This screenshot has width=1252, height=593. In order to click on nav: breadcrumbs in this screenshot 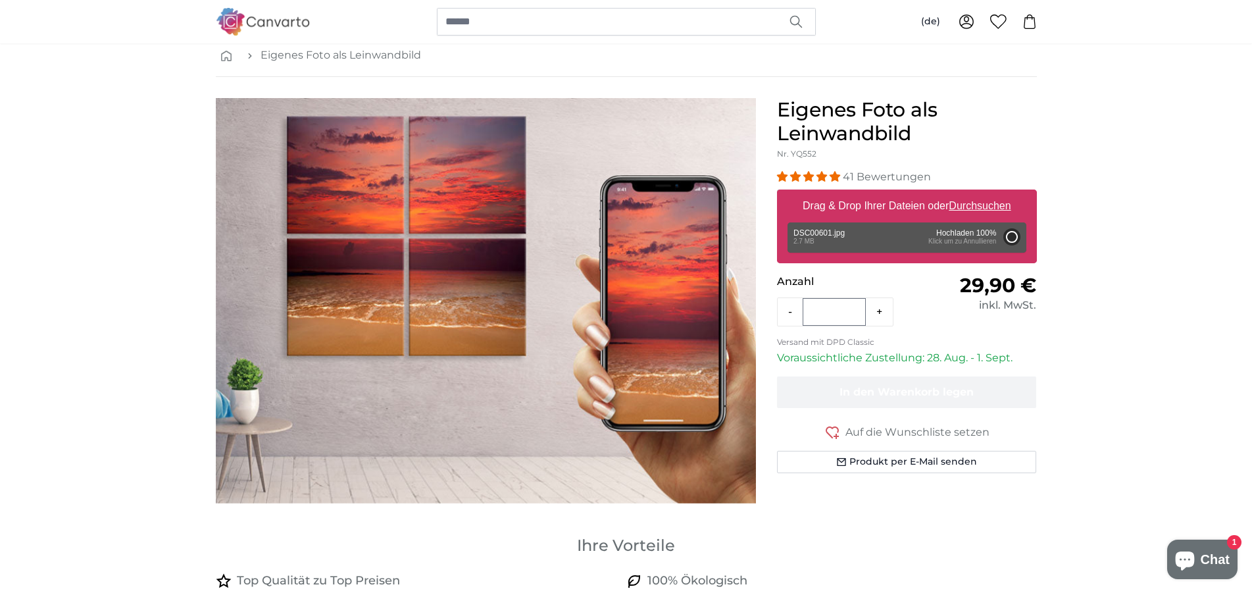, I will do `click(626, 55)`.